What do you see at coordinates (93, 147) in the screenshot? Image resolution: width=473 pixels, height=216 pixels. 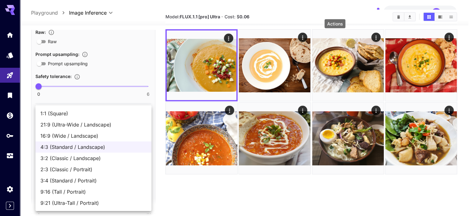 I see `span: 4:3 (Standard / Landscape)` at bounding box center [93, 147].